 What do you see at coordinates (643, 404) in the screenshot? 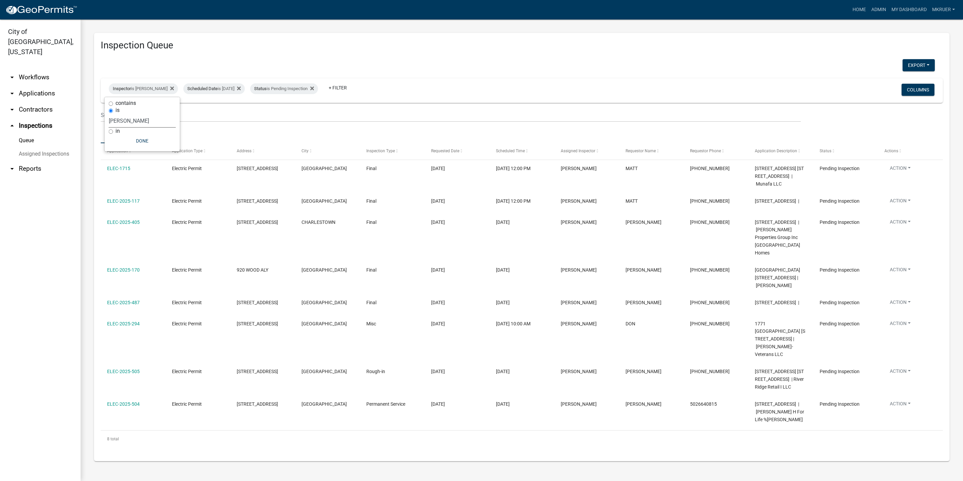
I see `span: MARK SPEAR` at bounding box center [643, 404].